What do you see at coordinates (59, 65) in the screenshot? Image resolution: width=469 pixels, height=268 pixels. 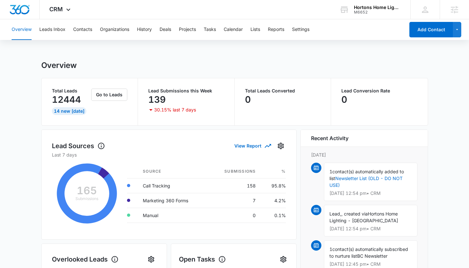 I see `h1: Overview` at bounding box center [59, 65].